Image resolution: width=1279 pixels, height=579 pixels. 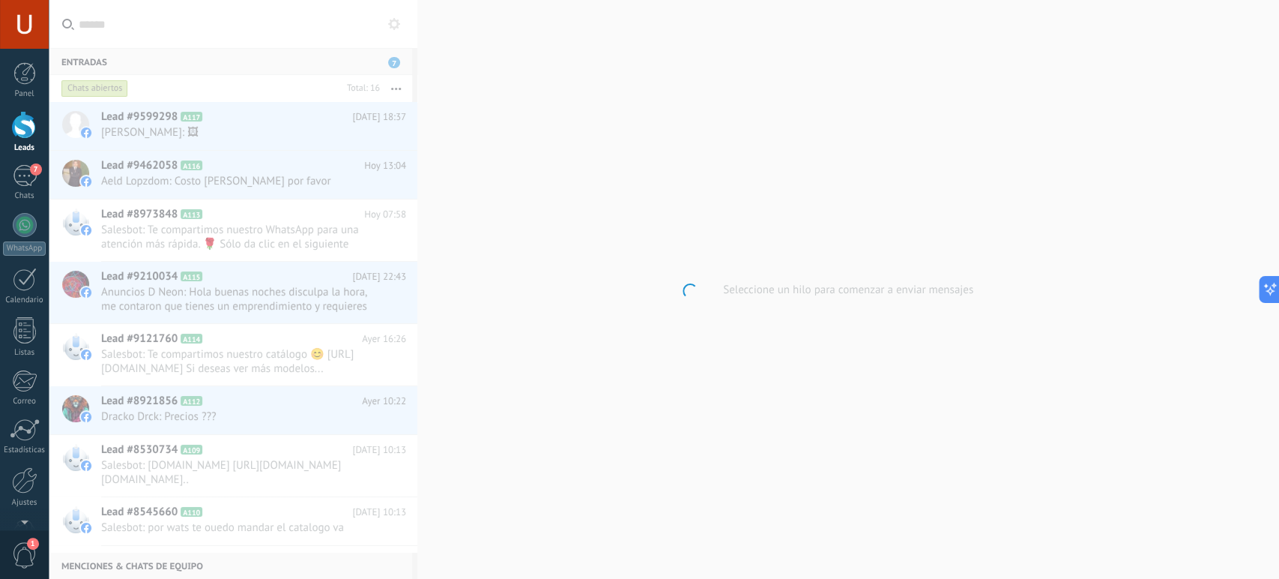 What do you see at coordinates (24, 248) in the screenshot?
I see `div: WhatsApp` at bounding box center [24, 248].